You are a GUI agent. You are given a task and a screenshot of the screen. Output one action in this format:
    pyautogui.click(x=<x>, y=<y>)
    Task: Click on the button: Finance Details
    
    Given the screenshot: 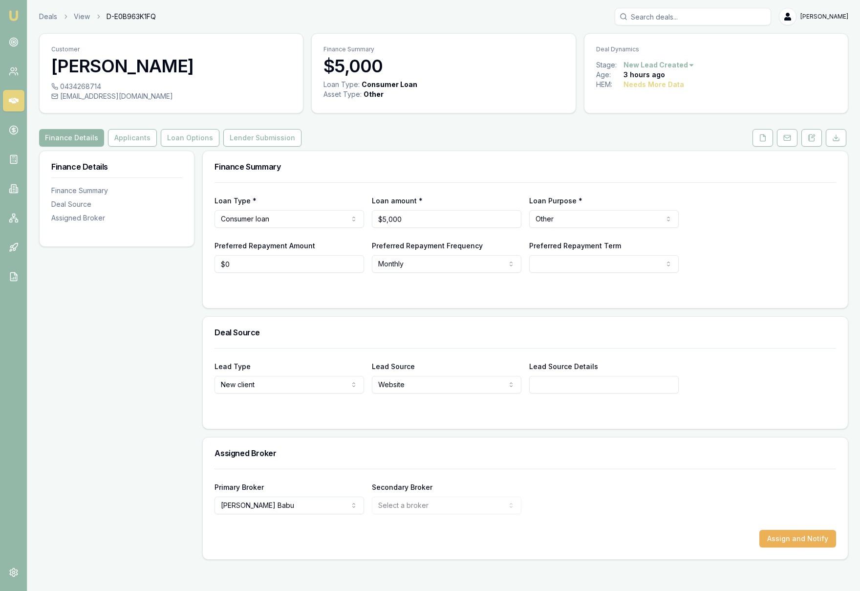 What is the action you would take?
    pyautogui.click(x=71, y=138)
    